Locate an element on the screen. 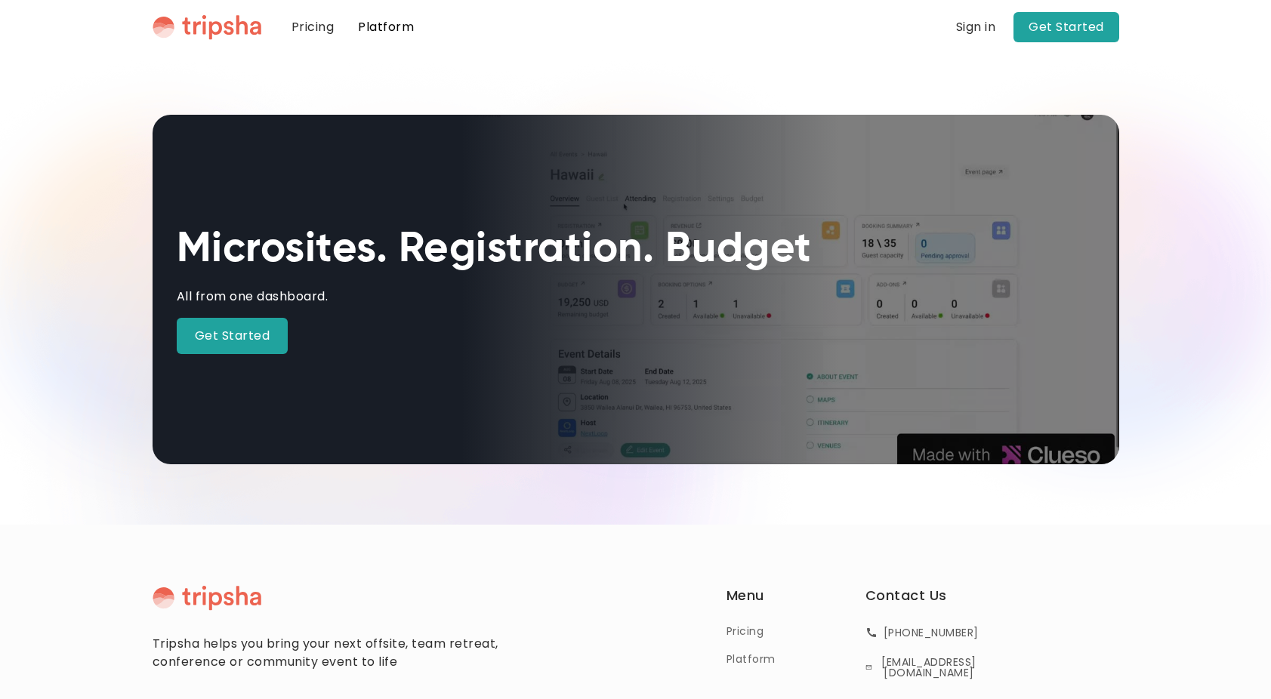  div: All from one dashboard. is located at coordinates (252, 297).